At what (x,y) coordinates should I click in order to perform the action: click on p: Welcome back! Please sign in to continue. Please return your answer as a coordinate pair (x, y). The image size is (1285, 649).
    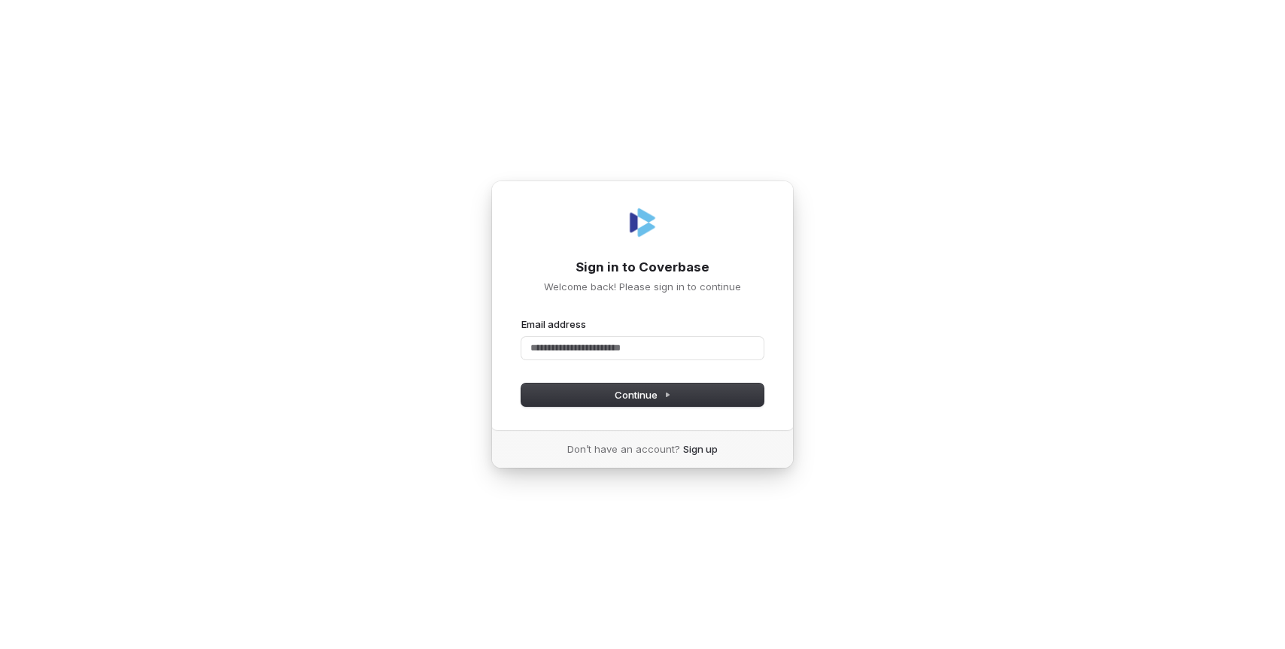
    Looking at the image, I should click on (643, 287).